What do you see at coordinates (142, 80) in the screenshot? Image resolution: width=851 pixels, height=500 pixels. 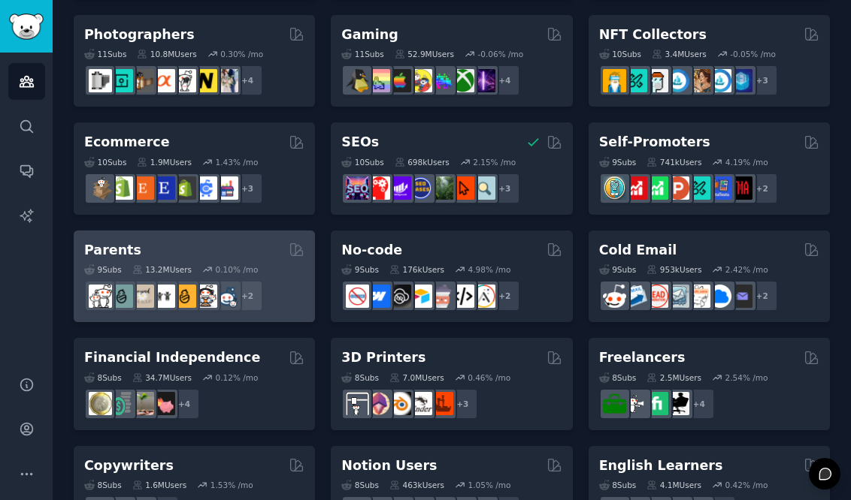 I see `img: AnalogCommunity` at bounding box center [142, 80].